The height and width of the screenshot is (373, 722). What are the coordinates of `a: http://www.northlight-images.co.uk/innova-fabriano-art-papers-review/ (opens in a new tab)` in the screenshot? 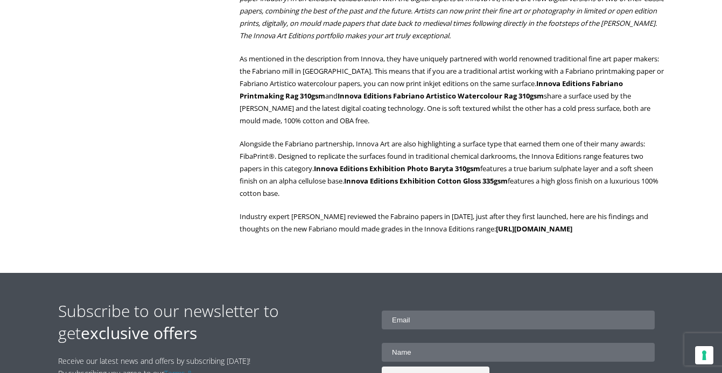 It's located at (534, 229).